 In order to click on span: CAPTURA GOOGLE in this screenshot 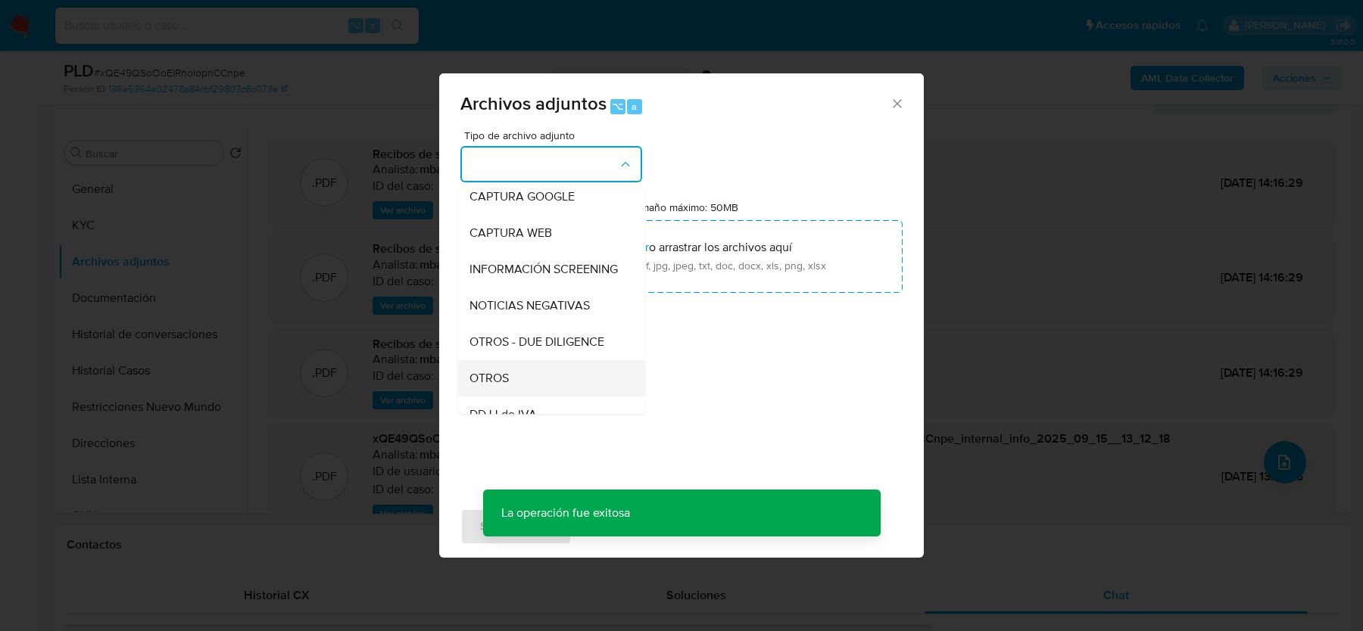, I will do `click(522, 197)`.